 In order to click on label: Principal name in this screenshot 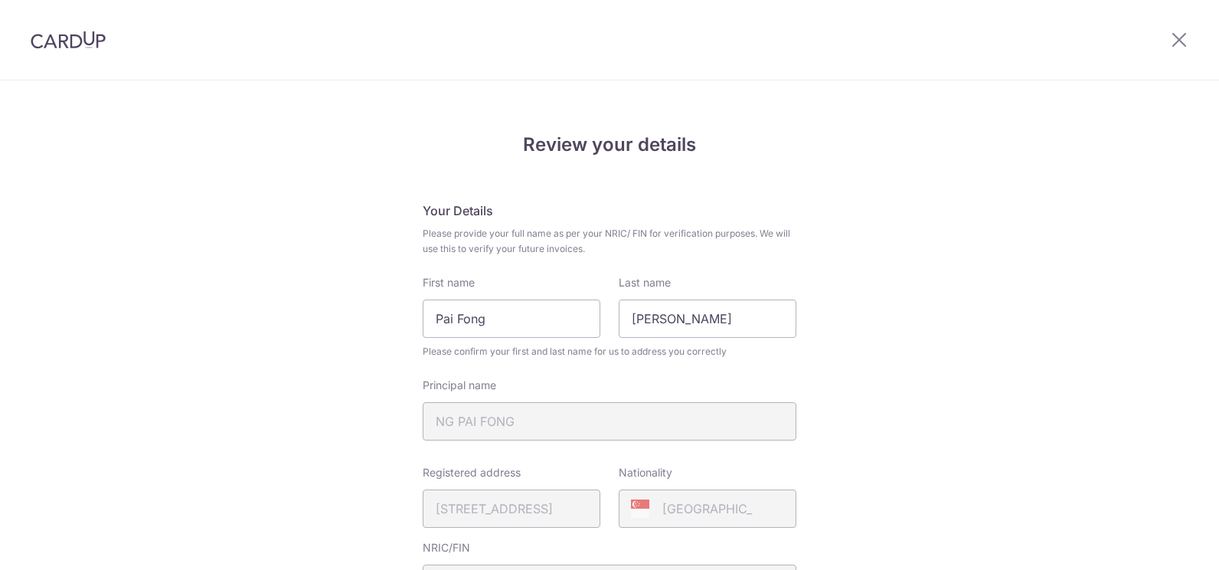, I will do `click(459, 385)`.